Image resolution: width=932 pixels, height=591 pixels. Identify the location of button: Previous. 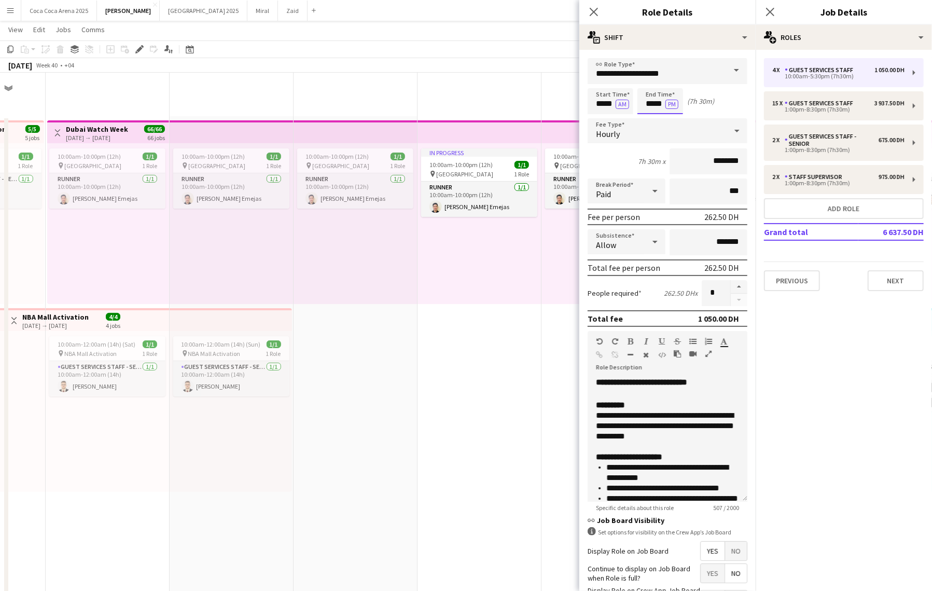
(792, 281).